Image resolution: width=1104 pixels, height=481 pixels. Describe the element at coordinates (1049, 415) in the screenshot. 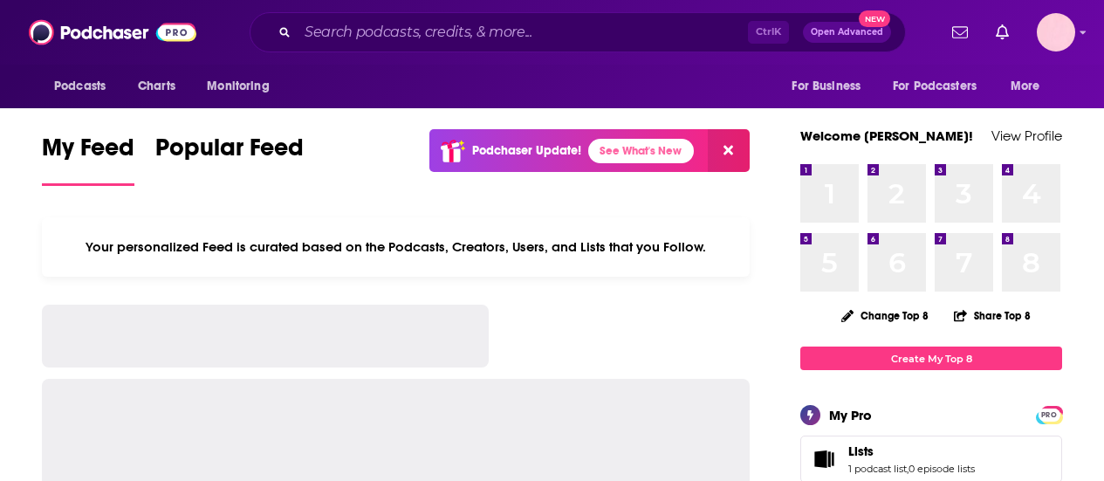

I see `span: PRO` at that location.